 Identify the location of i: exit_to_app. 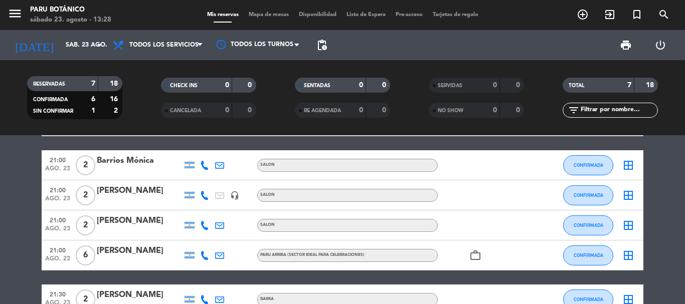
(610, 15).